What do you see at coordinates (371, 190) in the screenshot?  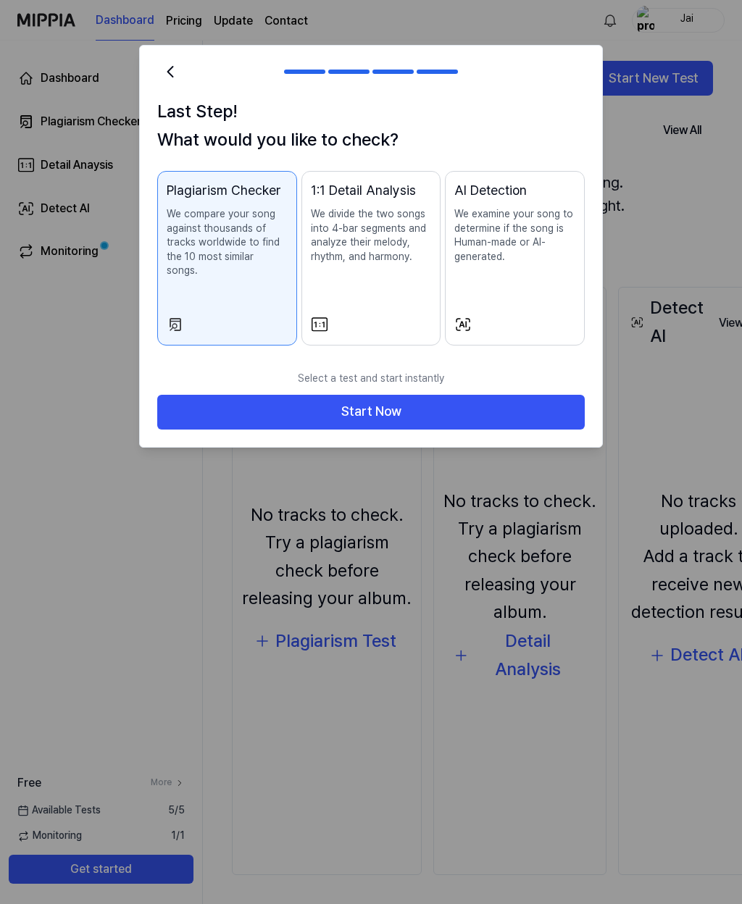 I see `div: 1:1 Detail Analysis` at bounding box center [371, 190].